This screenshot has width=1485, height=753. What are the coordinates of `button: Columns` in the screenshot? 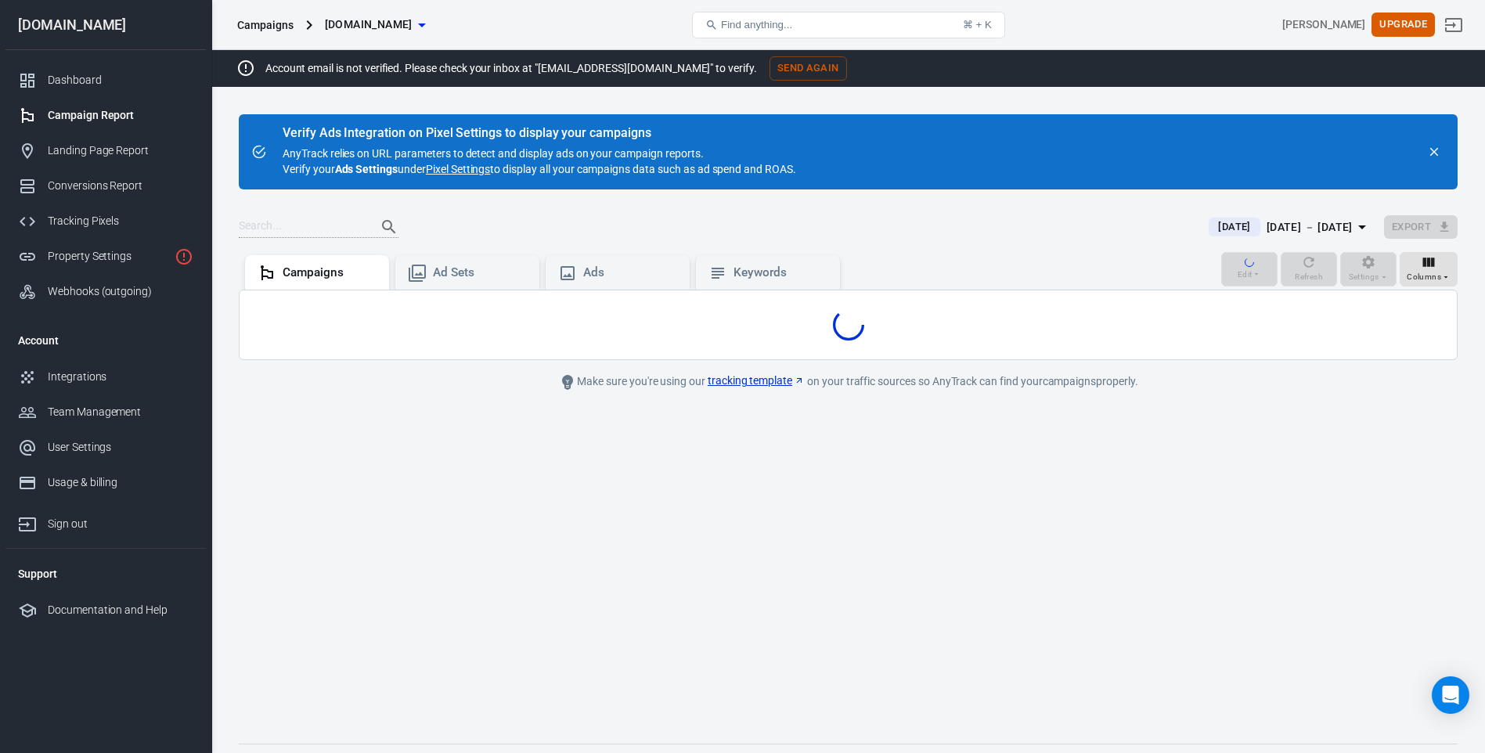 It's located at (1429, 269).